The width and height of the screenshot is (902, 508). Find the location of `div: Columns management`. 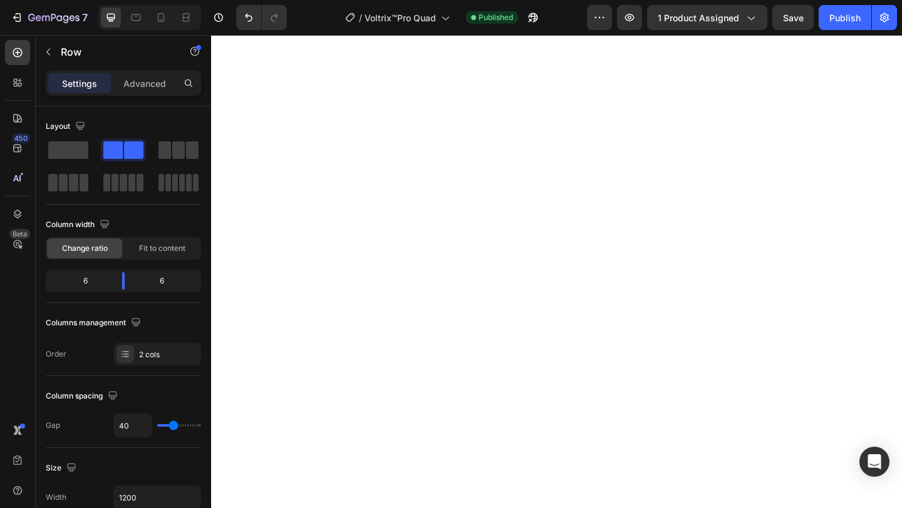

div: Columns management is located at coordinates (95, 323).